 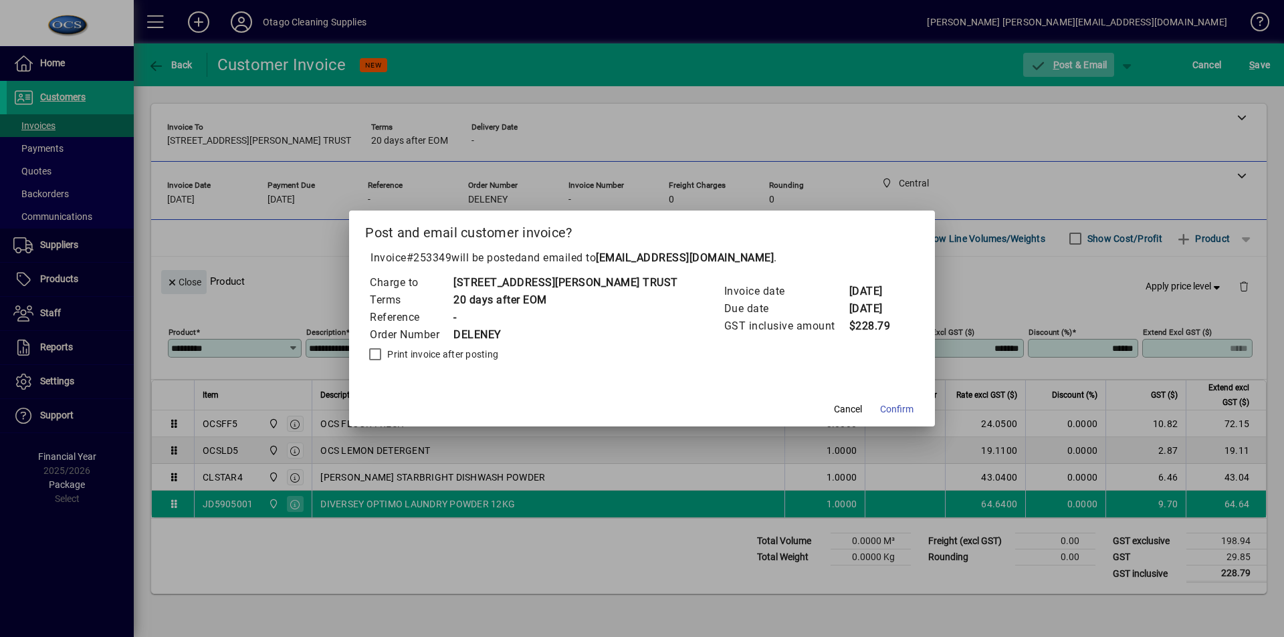 What do you see at coordinates (786, 326) in the screenshot?
I see `td: GST inclusive amount` at bounding box center [786, 326].